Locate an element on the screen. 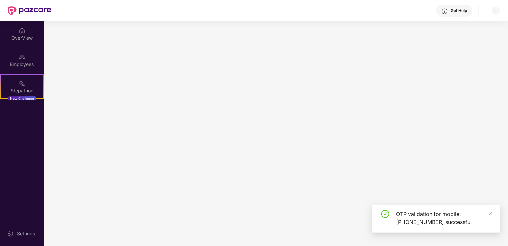  img: svg+xml;base64,PHN2ZyBpZD0iRW1wbG95ZWVzIiB4bWxucz0iaHR0cDovL3d3dy53My5vcmcvMjAwMC9zdmciIHdpZHRoPS... is located at coordinates (22, 57).